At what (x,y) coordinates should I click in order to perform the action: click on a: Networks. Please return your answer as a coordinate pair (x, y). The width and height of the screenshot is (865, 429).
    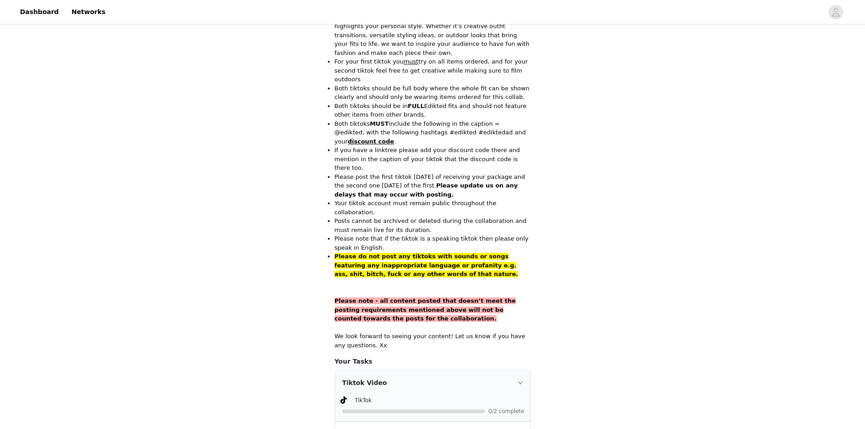
    Looking at the image, I should click on (88, 12).